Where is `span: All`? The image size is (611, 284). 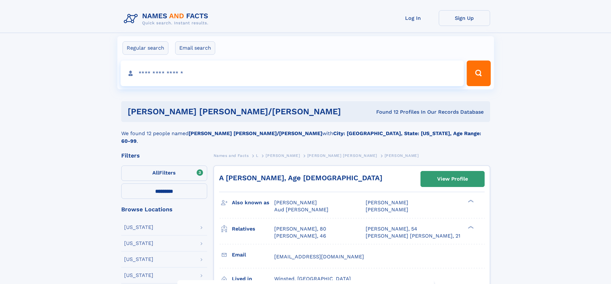 span: All is located at coordinates (156, 173).